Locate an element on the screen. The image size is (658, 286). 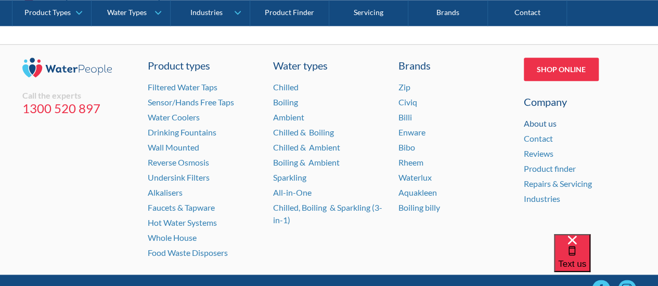
a: Whole House is located at coordinates (172, 238).